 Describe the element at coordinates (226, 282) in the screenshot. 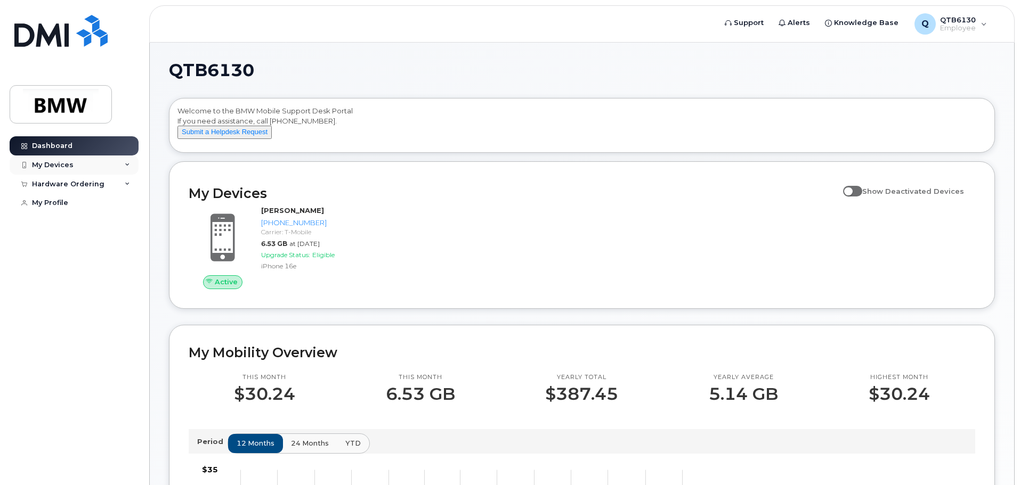

I see `span: Active` at that location.